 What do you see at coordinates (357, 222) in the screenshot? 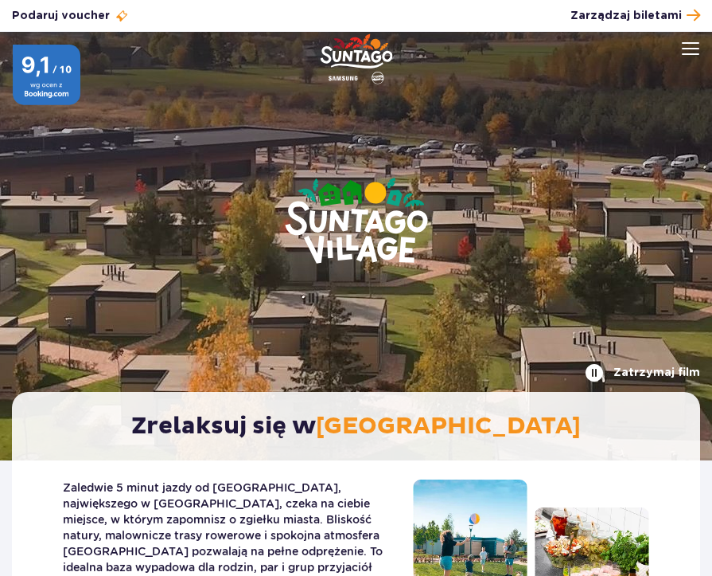
I see `img: Suntago Village` at bounding box center [357, 222].